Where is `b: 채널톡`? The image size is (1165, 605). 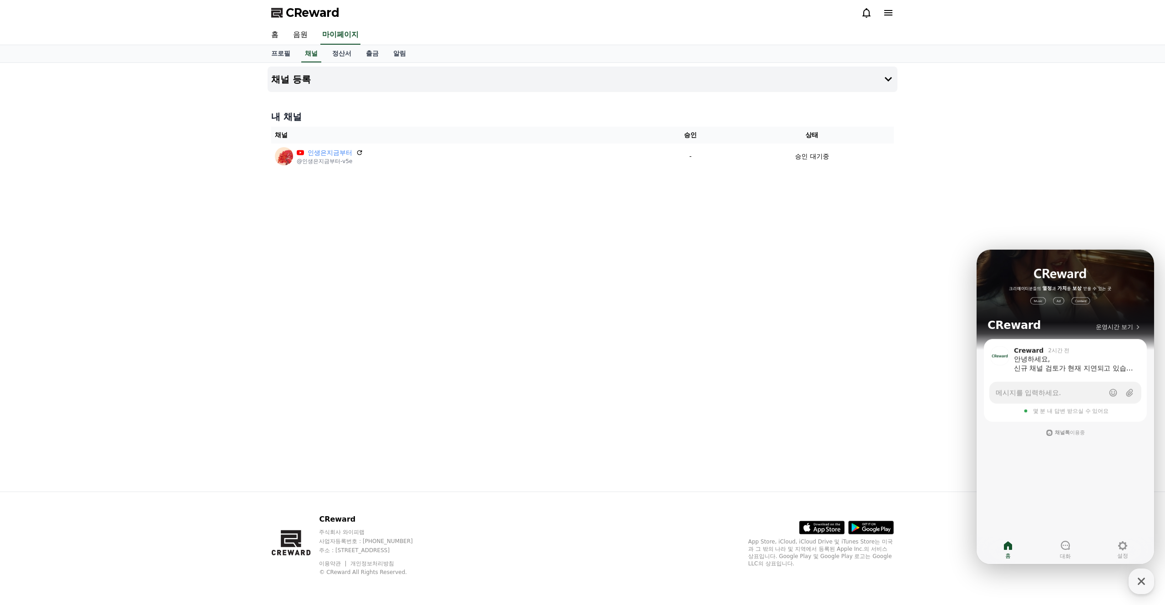 b: 채널톡 is located at coordinates (86, 183).